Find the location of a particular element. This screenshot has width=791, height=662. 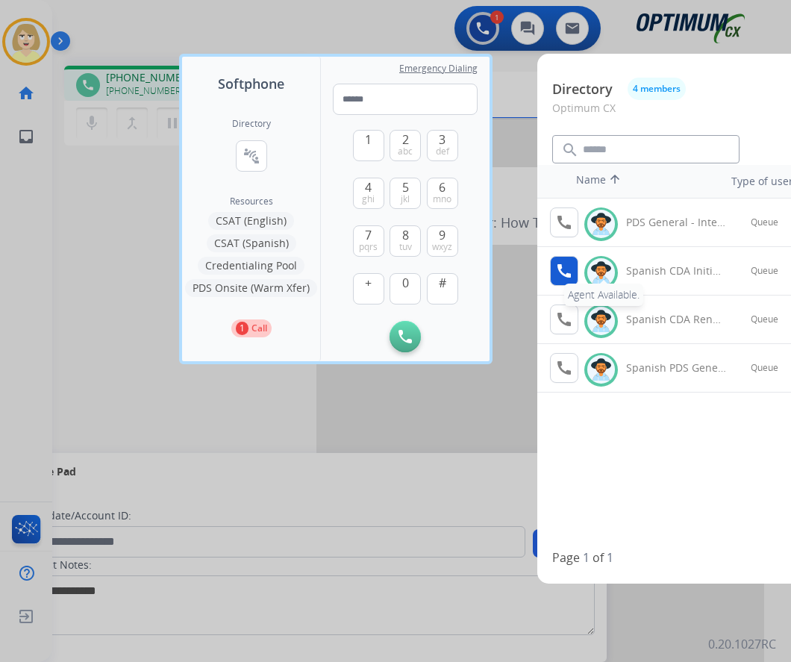

div: Agent Available. is located at coordinates (604, 295).